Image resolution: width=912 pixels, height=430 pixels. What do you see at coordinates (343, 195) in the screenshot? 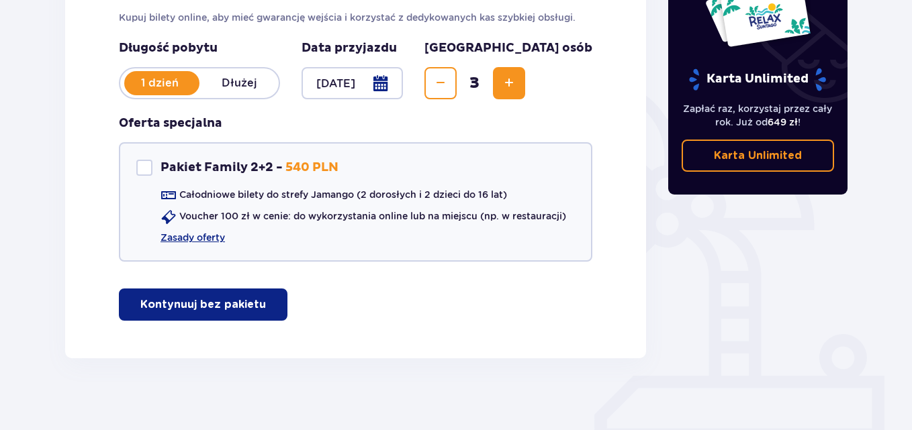
I see `p: Całodniowe bilety do strefy Jamango (2 dorosłych i 2 dzieci do 16 lat)` at bounding box center [343, 195].